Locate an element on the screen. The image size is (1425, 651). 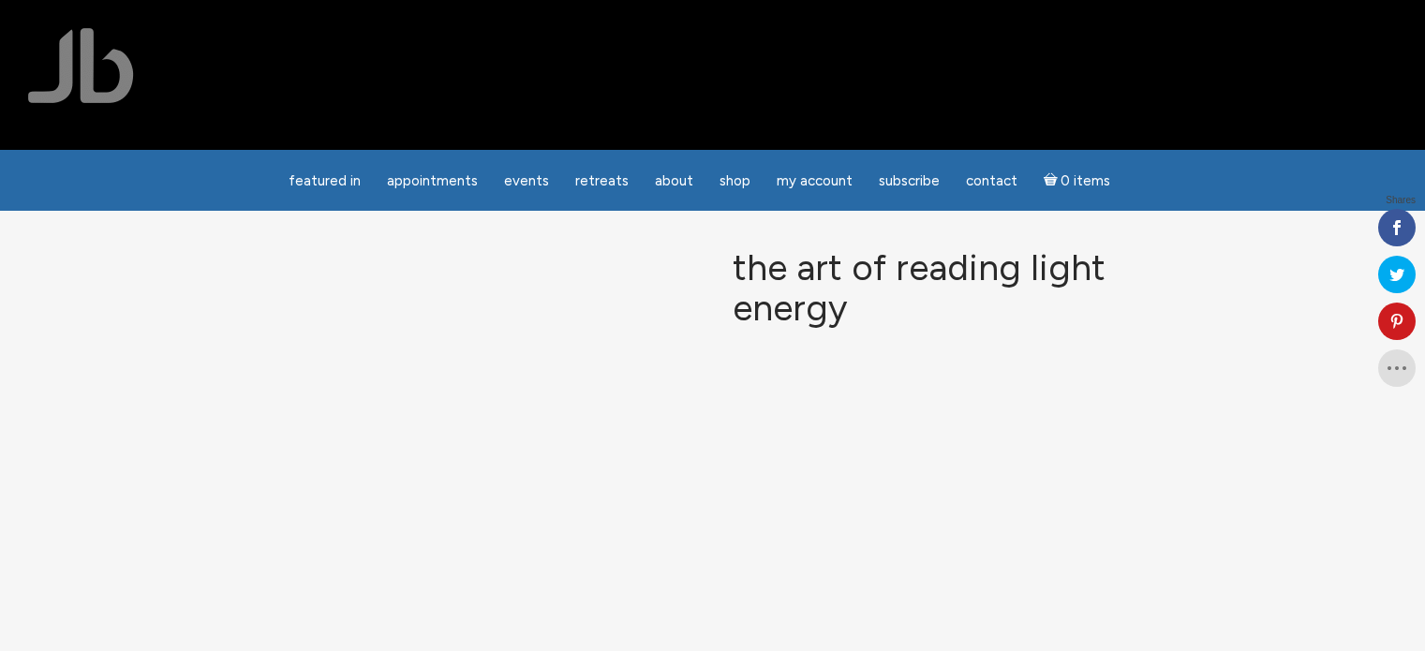
span: About is located at coordinates (674, 181).